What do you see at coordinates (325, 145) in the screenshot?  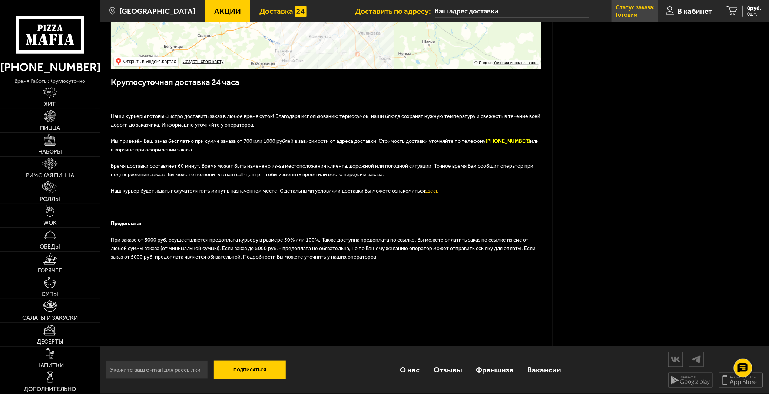 I see `span: Мы привезём Ваш заказ бесплатно при сумме заказа от 700 или 1000 рублей в зависимости от адреса д...` at bounding box center [325, 145].